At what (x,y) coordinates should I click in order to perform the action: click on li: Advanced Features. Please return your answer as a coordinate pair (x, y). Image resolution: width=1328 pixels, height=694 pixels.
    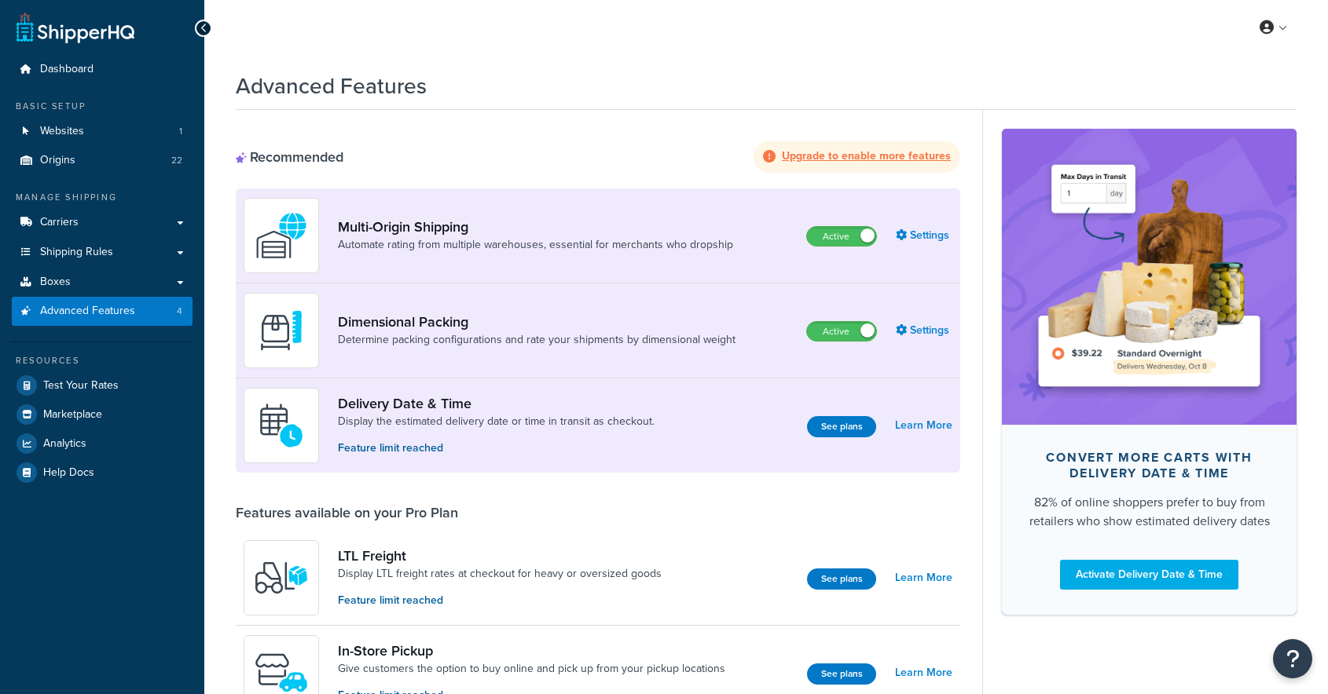
    Looking at the image, I should click on (102, 311).